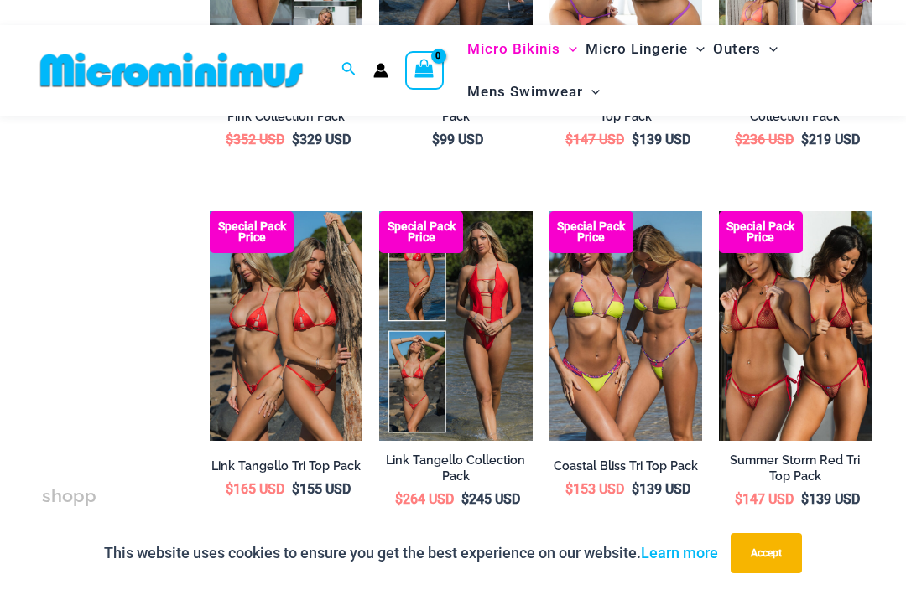 The image size is (906, 590). What do you see at coordinates (286, 325) in the screenshot?
I see `a: Bikini Pack Bikini Pack BBikini Pack B` at bounding box center [286, 325].